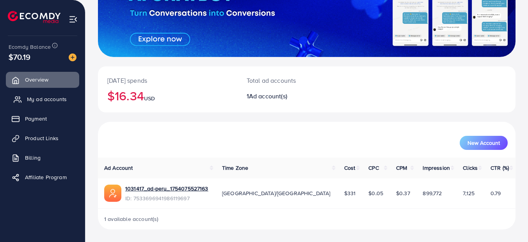 This screenshot has width=528, height=242. Describe the element at coordinates (469, 193) in the screenshot. I see `span: 7,125` at that location.